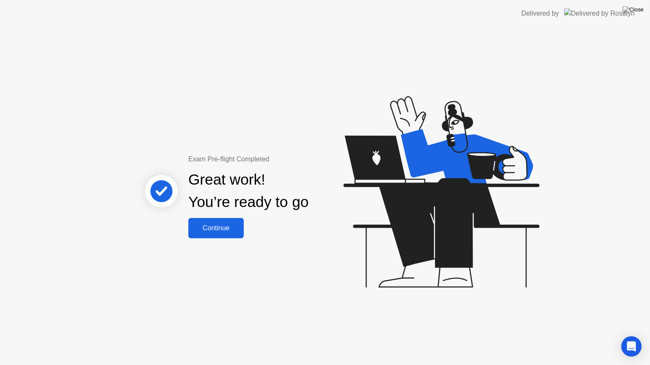  Describe the element at coordinates (631, 347) in the screenshot. I see `div: Open Intercom Messenger` at that location.